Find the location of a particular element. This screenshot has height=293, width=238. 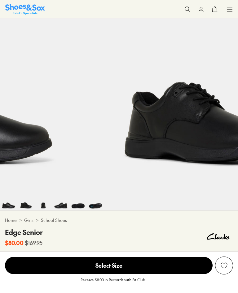

s: $169.95 is located at coordinates (33, 243).